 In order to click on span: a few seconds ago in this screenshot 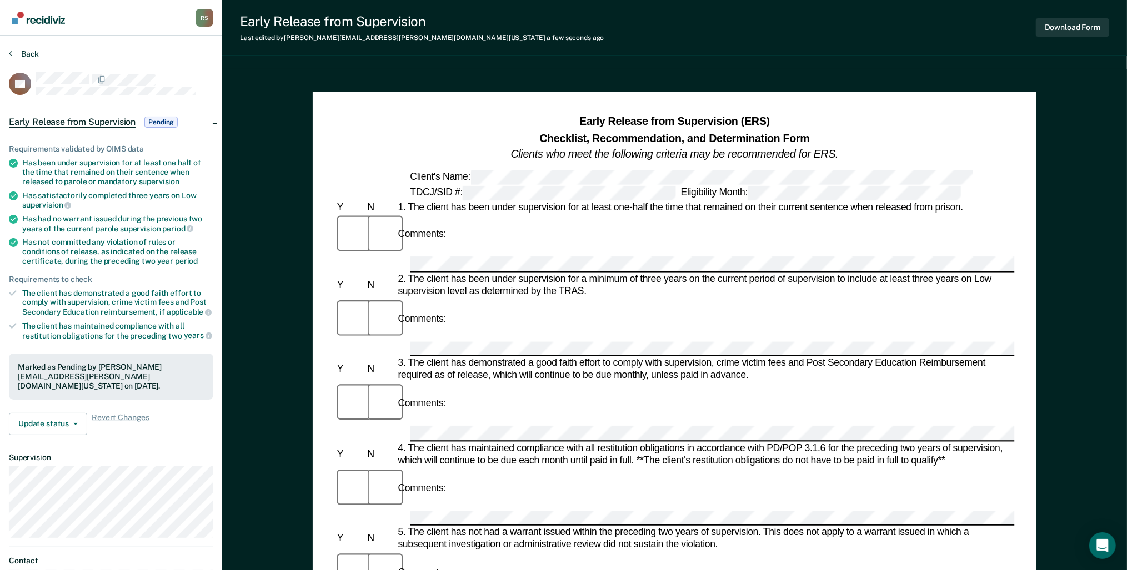, I will do `click(575, 38)`.